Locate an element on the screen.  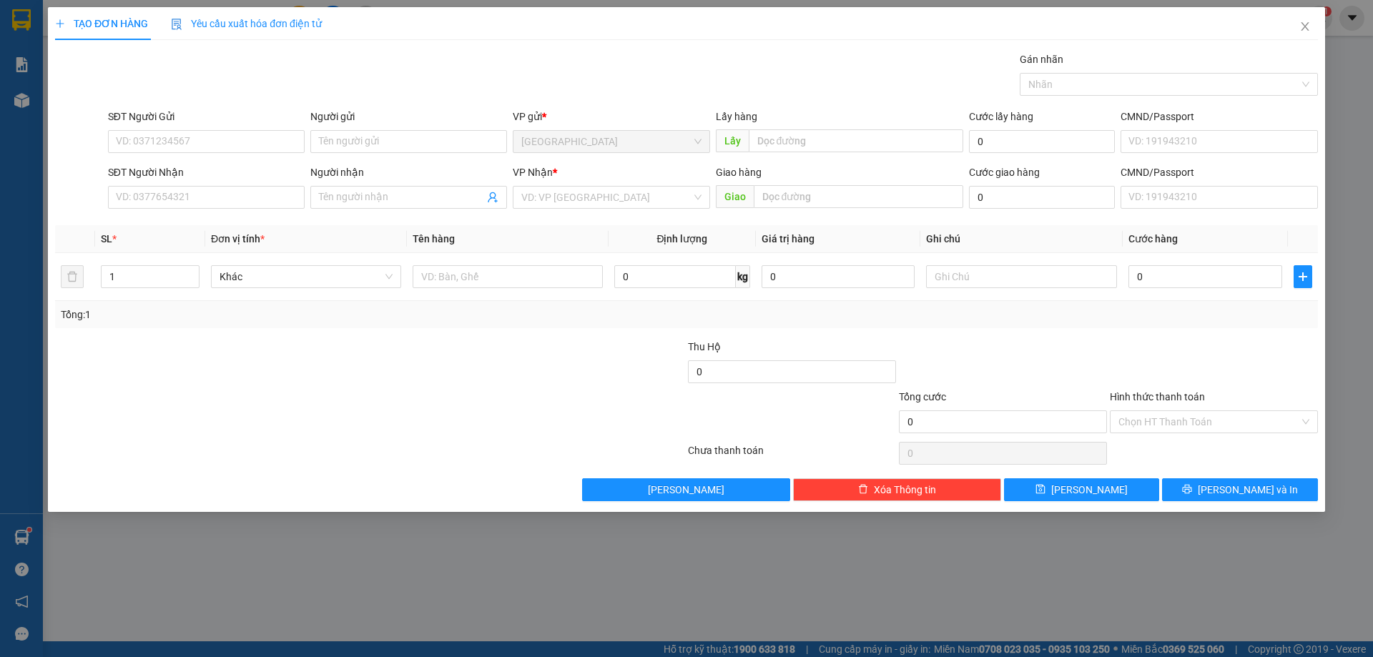
span: Thu Hộ is located at coordinates (705, 347).